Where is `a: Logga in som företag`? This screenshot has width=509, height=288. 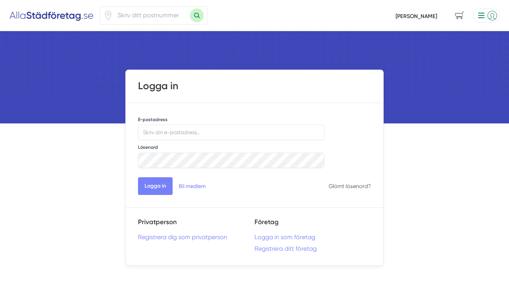
a: Logga in som företag is located at coordinates (313, 237).